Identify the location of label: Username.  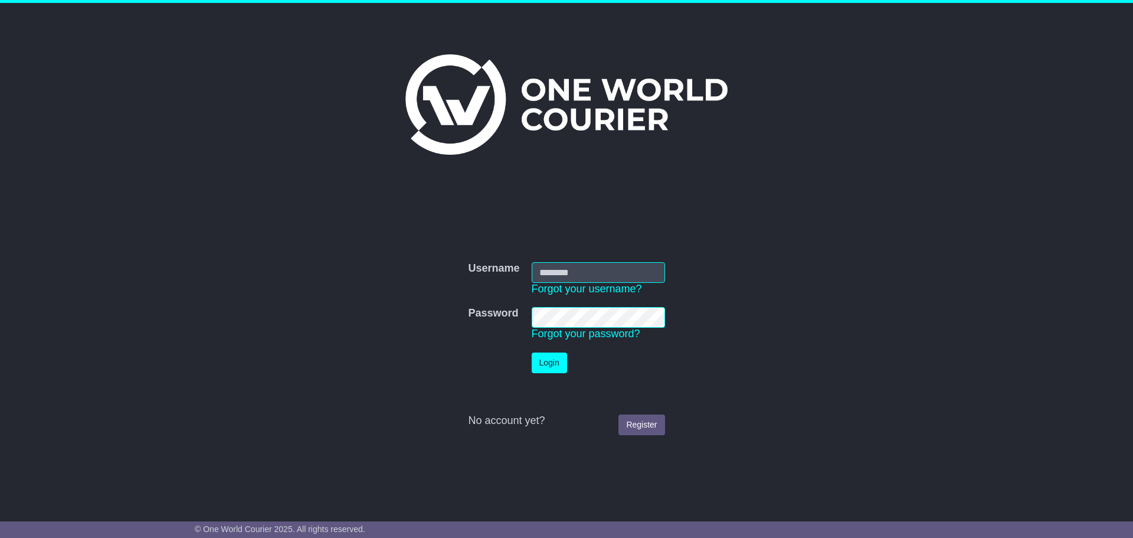
(493, 269).